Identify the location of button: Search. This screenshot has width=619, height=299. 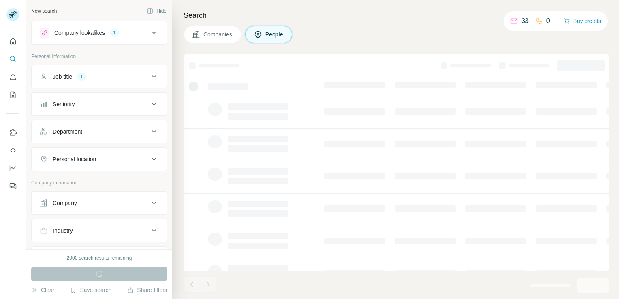
(13, 59).